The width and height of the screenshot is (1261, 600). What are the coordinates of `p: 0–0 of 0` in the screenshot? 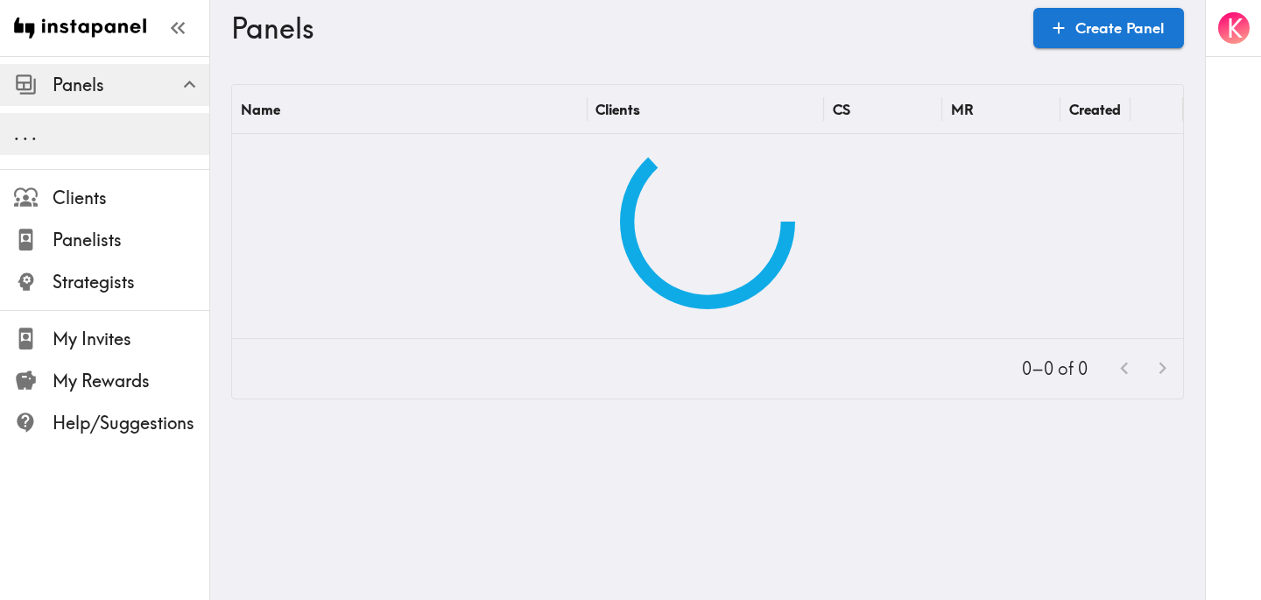 It's located at (1054, 369).